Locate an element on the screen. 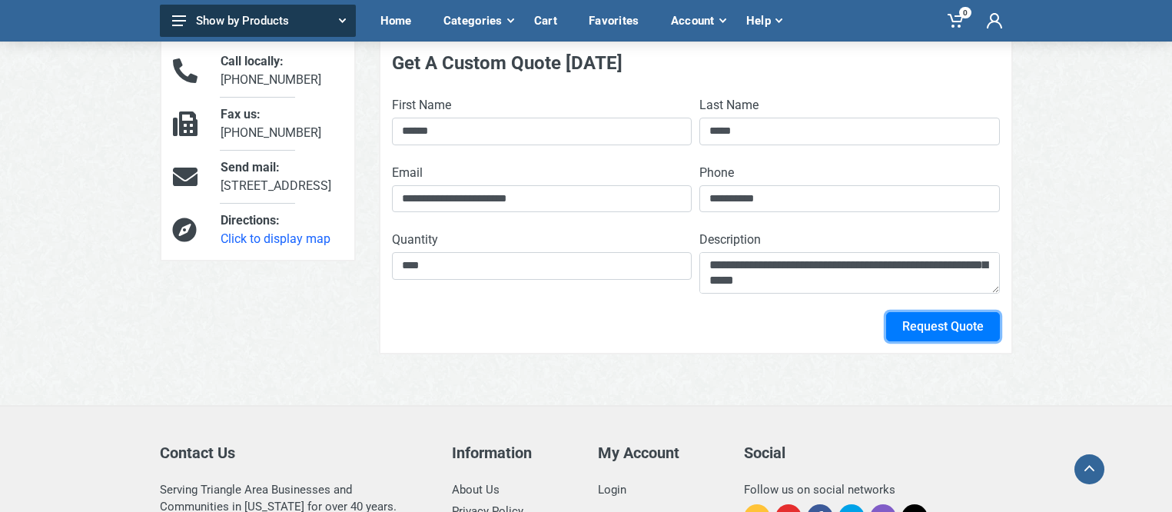  div: Favorites is located at coordinates (618, 21).